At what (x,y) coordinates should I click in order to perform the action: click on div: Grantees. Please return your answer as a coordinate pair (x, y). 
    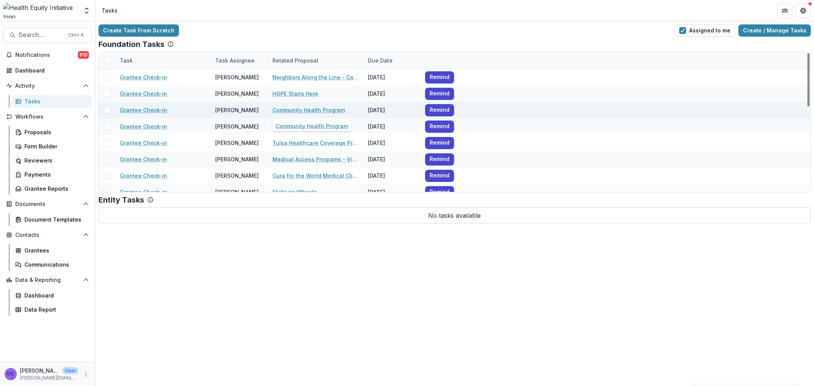
    Looking at the image, I should click on (55, 250).